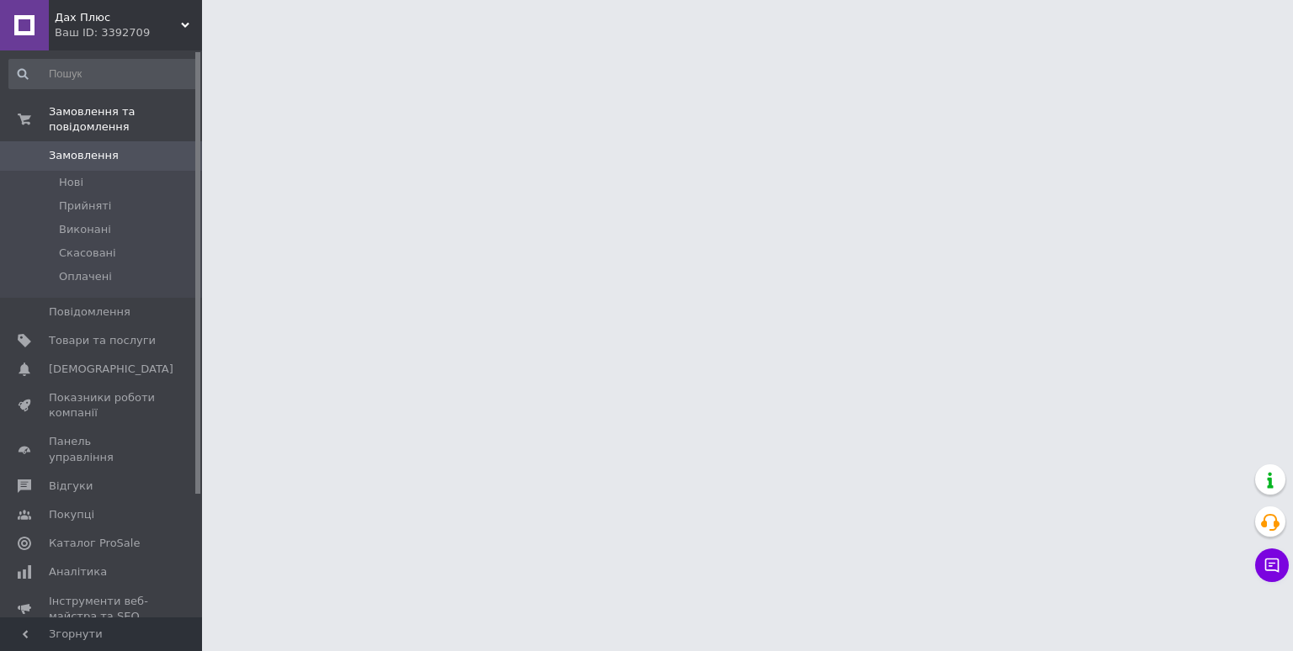  Describe the element at coordinates (94, 544) in the screenshot. I see `span: Каталог ProSale` at that location.